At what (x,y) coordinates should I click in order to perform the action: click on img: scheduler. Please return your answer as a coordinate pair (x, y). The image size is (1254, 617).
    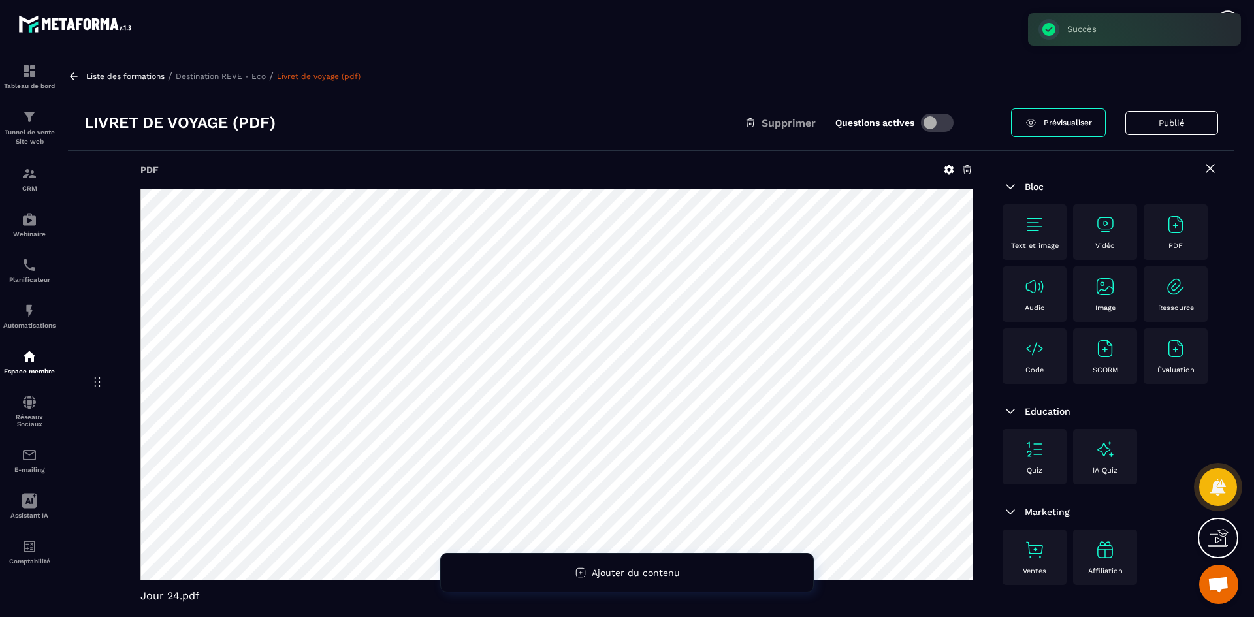
    Looking at the image, I should click on (29, 265).